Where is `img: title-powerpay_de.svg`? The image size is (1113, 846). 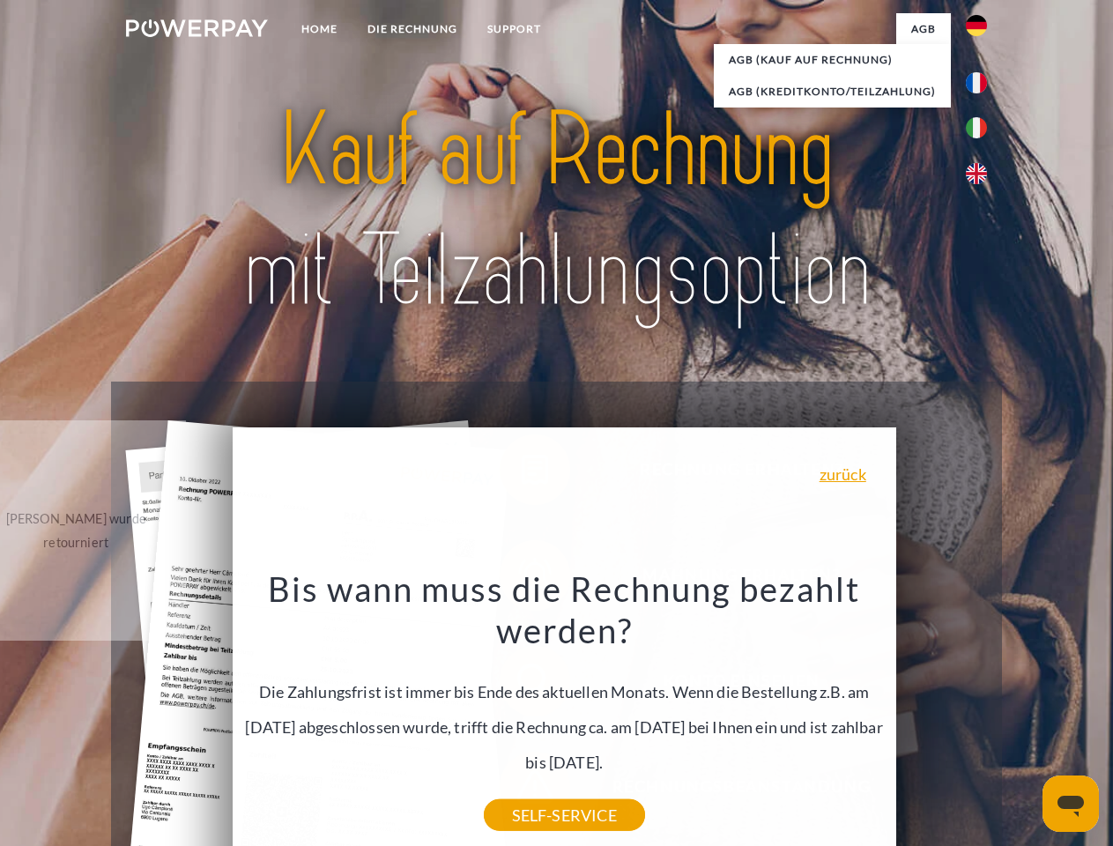 img: title-powerpay_de.svg is located at coordinates (556, 211).